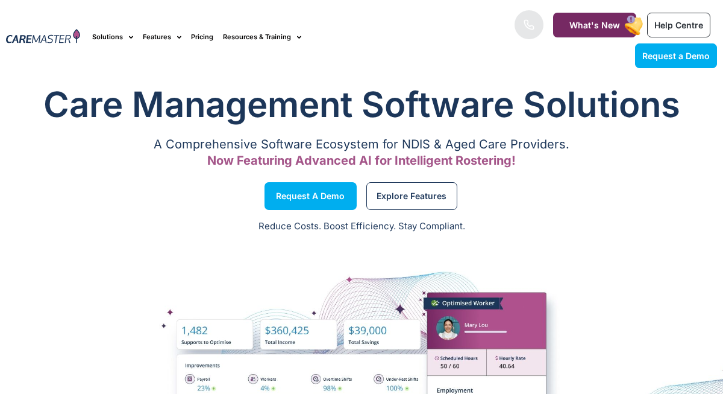 The height and width of the screenshot is (394, 723). Describe the element at coordinates (162, 37) in the screenshot. I see `a: Features` at that location.